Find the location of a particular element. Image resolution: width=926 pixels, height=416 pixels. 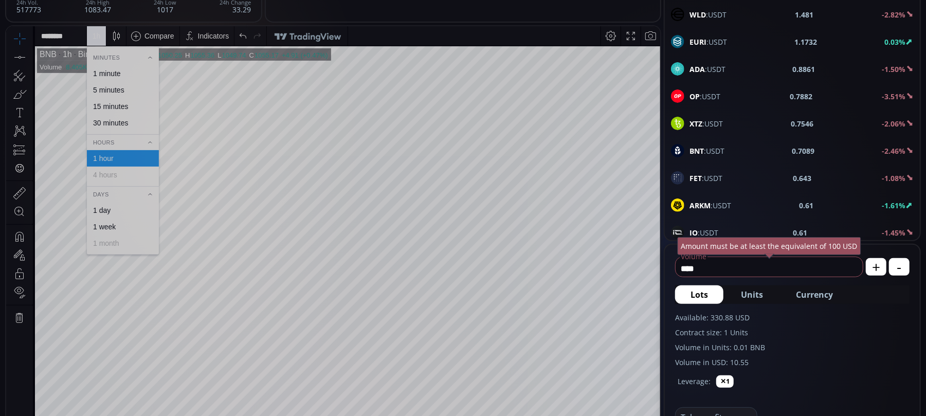

b: BNT is located at coordinates (697, 151).